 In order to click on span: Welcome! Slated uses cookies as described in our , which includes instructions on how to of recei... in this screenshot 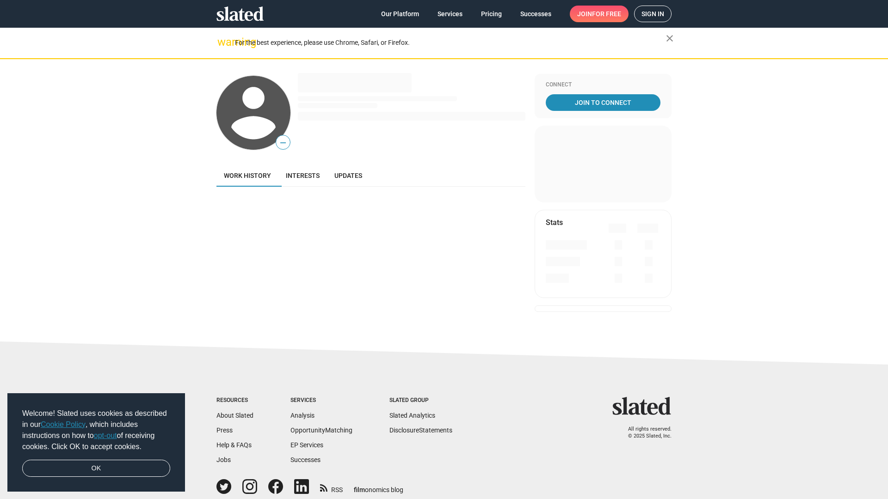, I will do `click(96, 431)`.